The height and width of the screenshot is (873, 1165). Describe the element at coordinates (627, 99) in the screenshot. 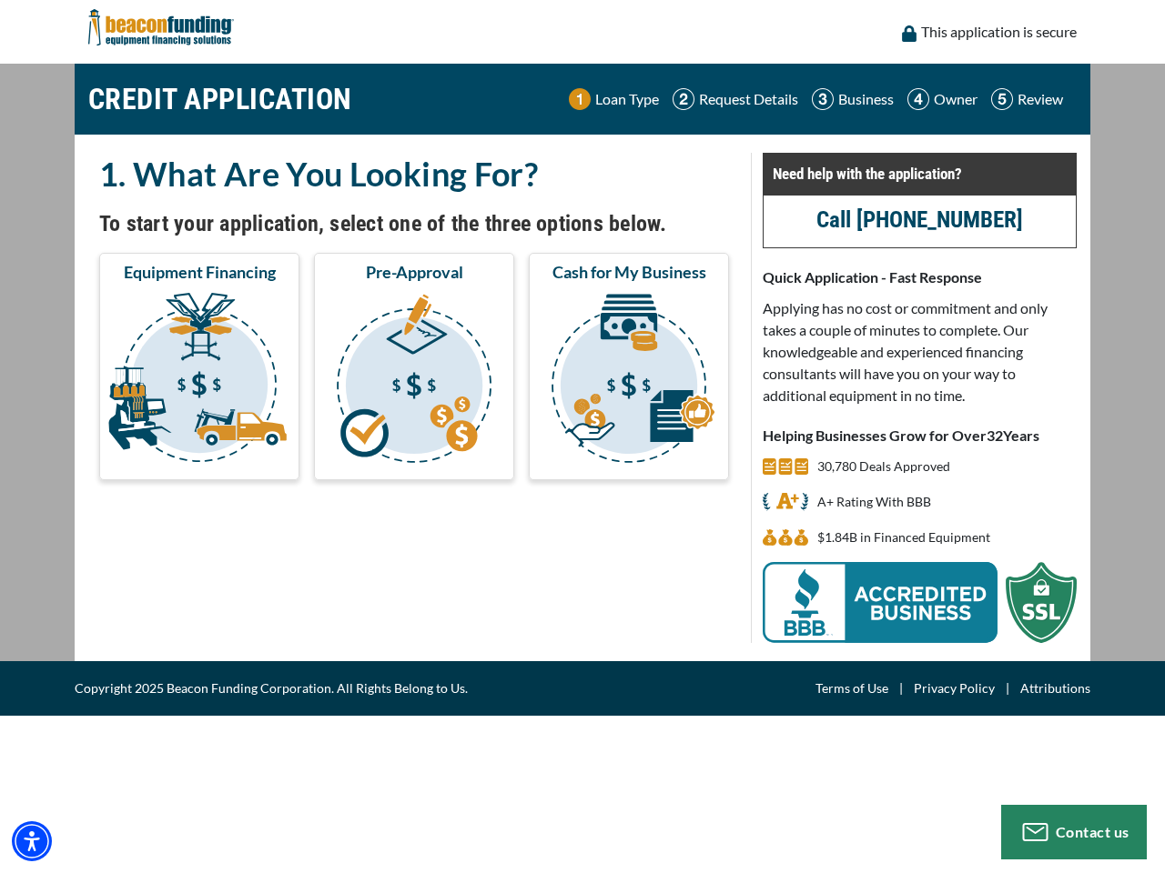

I see `p: Loan Type` at that location.